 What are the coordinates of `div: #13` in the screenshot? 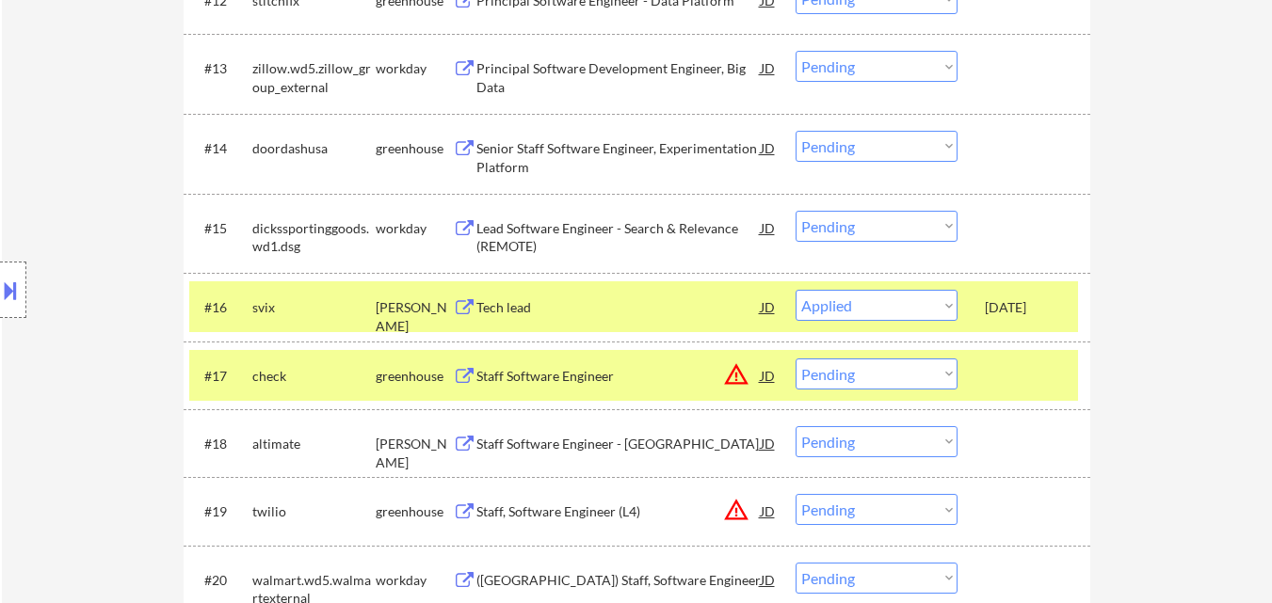 It's located at (220, 69).